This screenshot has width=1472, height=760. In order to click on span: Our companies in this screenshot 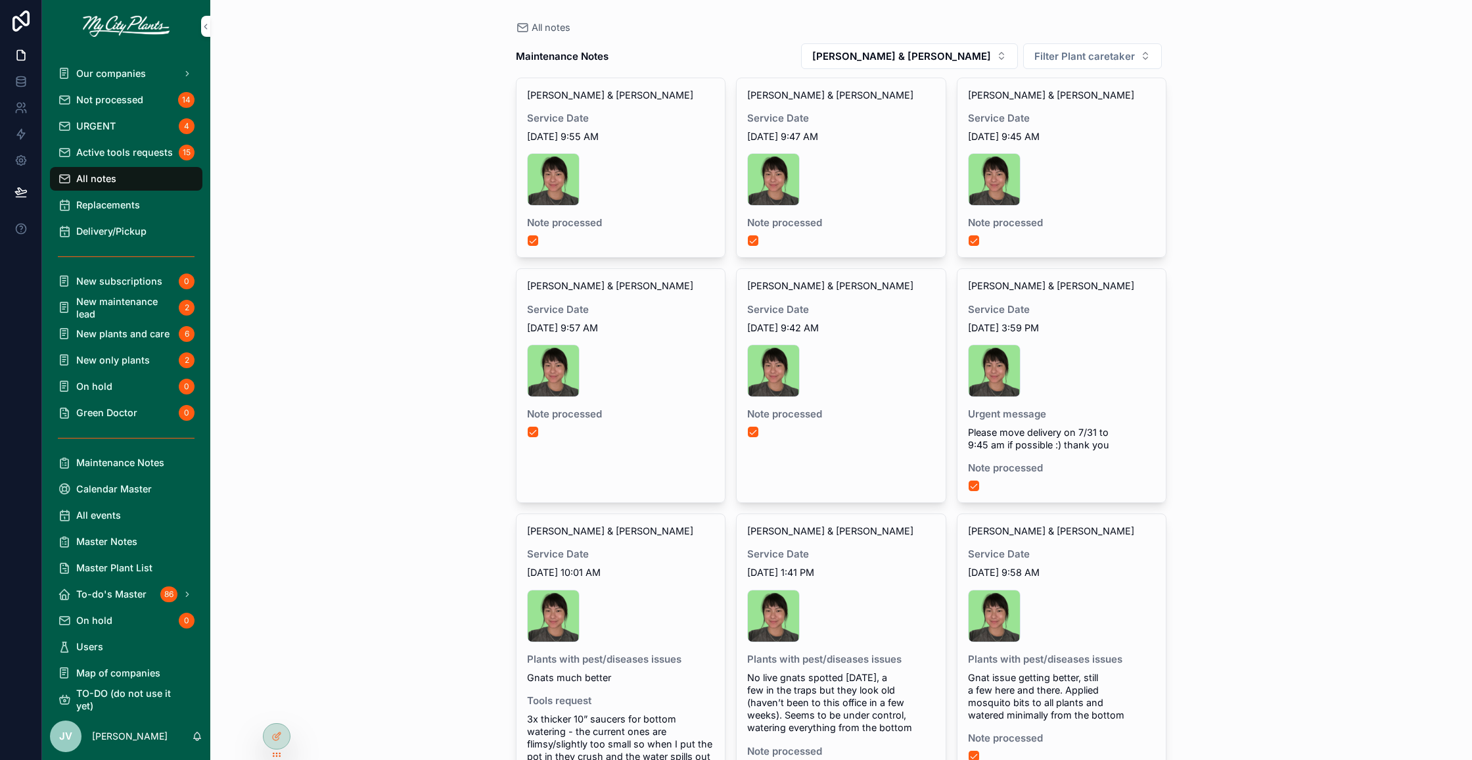, I will do `click(111, 73)`.